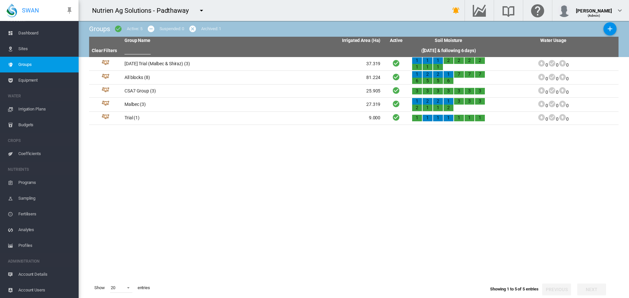 Image resolution: width=629 pixels, height=298 pixels. What do you see at coordinates (553, 40) in the screenshot?
I see `span: Water Usage` at bounding box center [553, 40].